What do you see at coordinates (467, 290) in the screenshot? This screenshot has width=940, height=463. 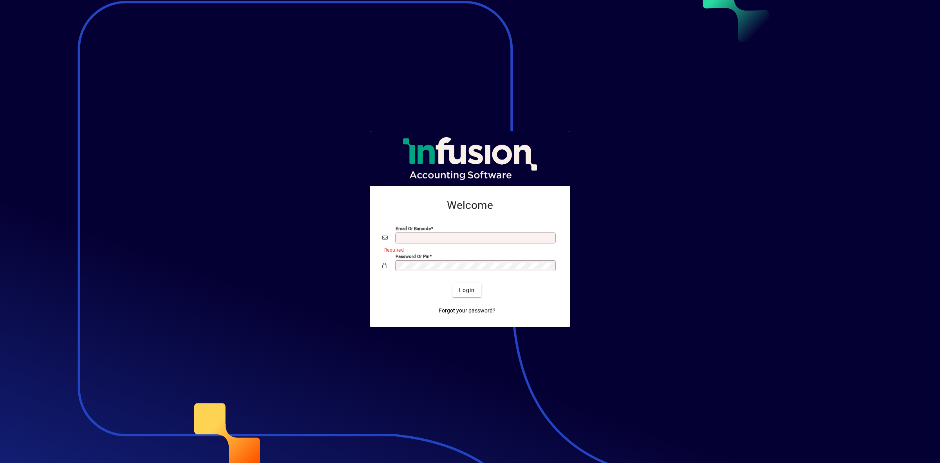 I see `button: Login` at bounding box center [467, 290].